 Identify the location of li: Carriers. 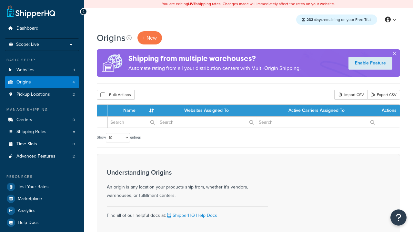
(42, 120).